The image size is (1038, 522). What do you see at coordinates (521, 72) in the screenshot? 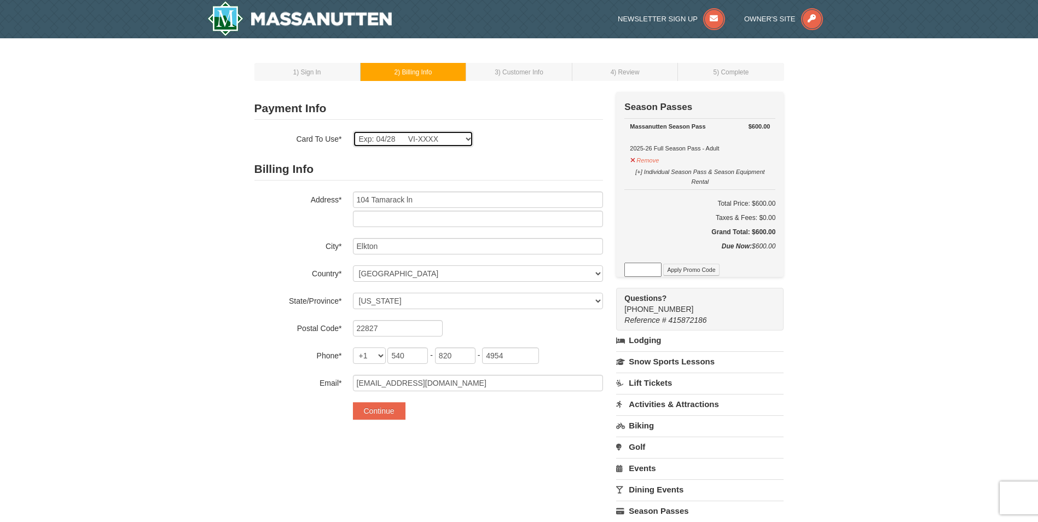
I see `span: ) Customer Info` at bounding box center [521, 72].